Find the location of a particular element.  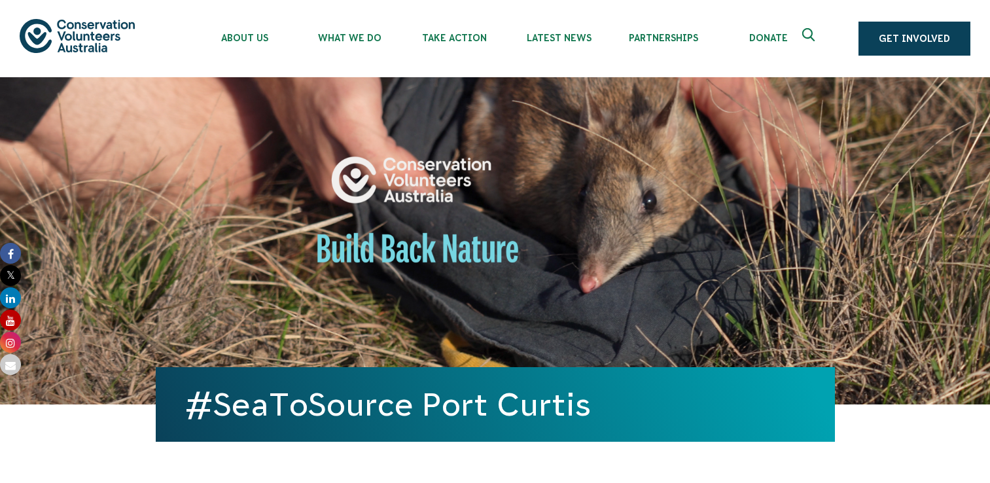

span: Donate is located at coordinates (768, 38).